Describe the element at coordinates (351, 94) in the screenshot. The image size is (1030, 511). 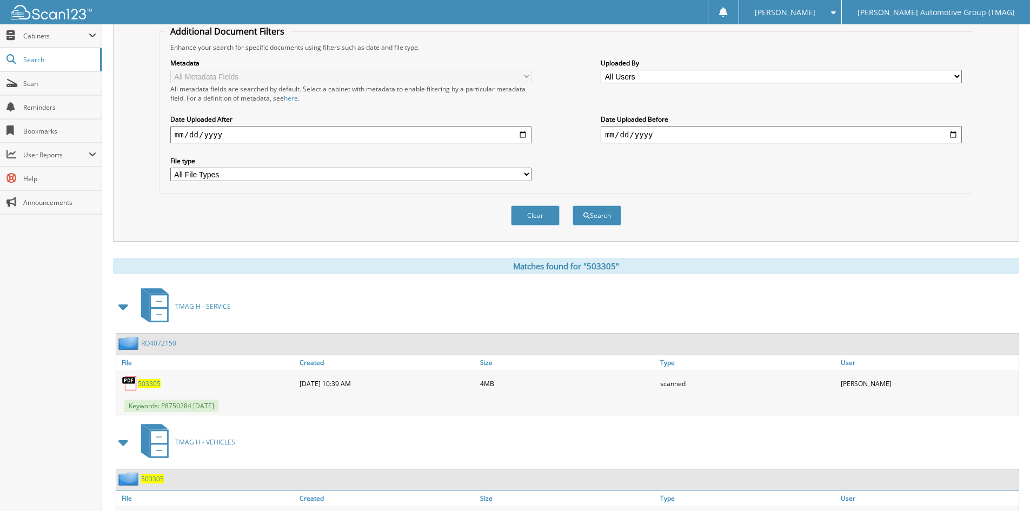
I see `div: All metadata fields are searched by default. Select a cabinet with metadata to enable filtering b...` at that location.